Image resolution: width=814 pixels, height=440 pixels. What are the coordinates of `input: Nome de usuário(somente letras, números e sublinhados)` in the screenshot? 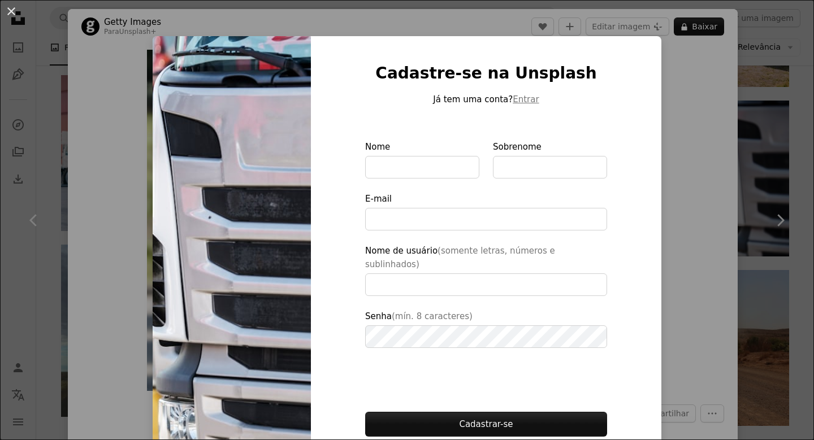 It's located at (486, 285).